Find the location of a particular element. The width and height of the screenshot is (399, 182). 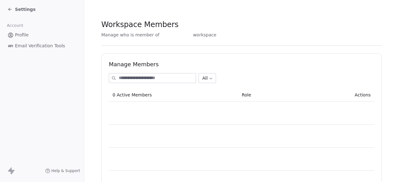

span: Role is located at coordinates (246, 95).